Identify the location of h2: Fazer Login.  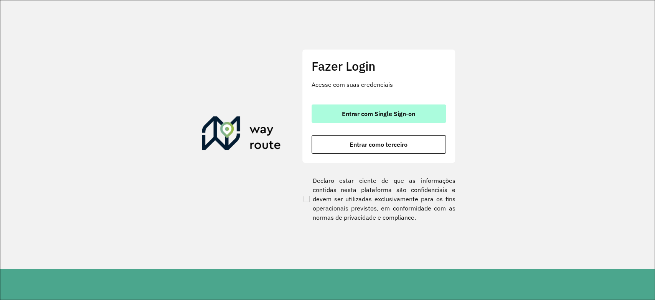
(379, 66).